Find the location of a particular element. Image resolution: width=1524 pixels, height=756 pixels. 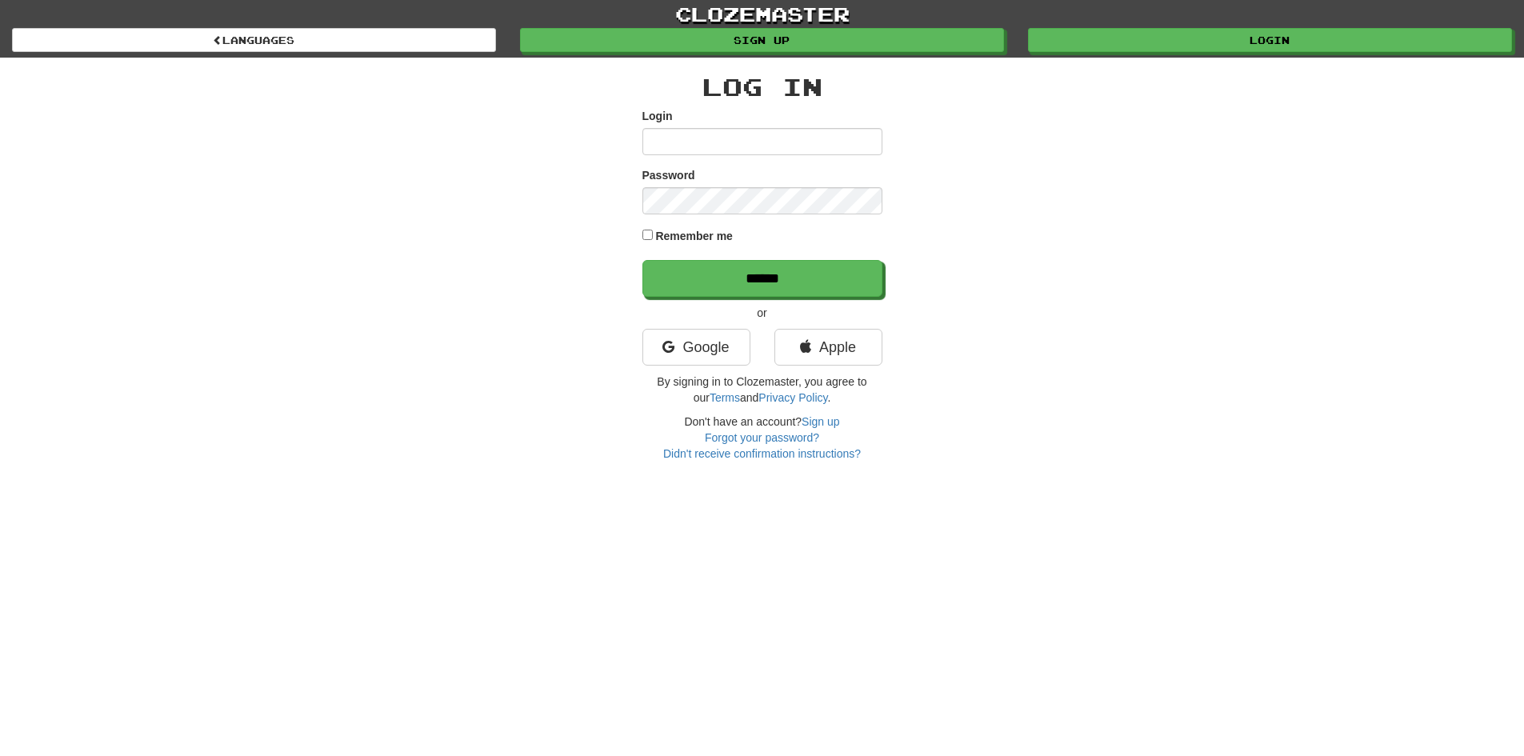

label: Login is located at coordinates (658, 116).